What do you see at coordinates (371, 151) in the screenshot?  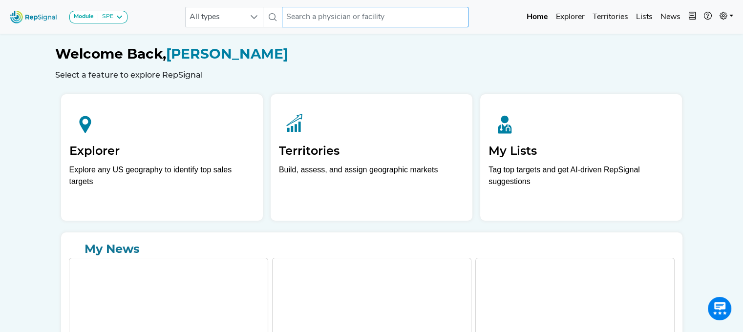 I see `h2: Territories` at bounding box center [371, 151].